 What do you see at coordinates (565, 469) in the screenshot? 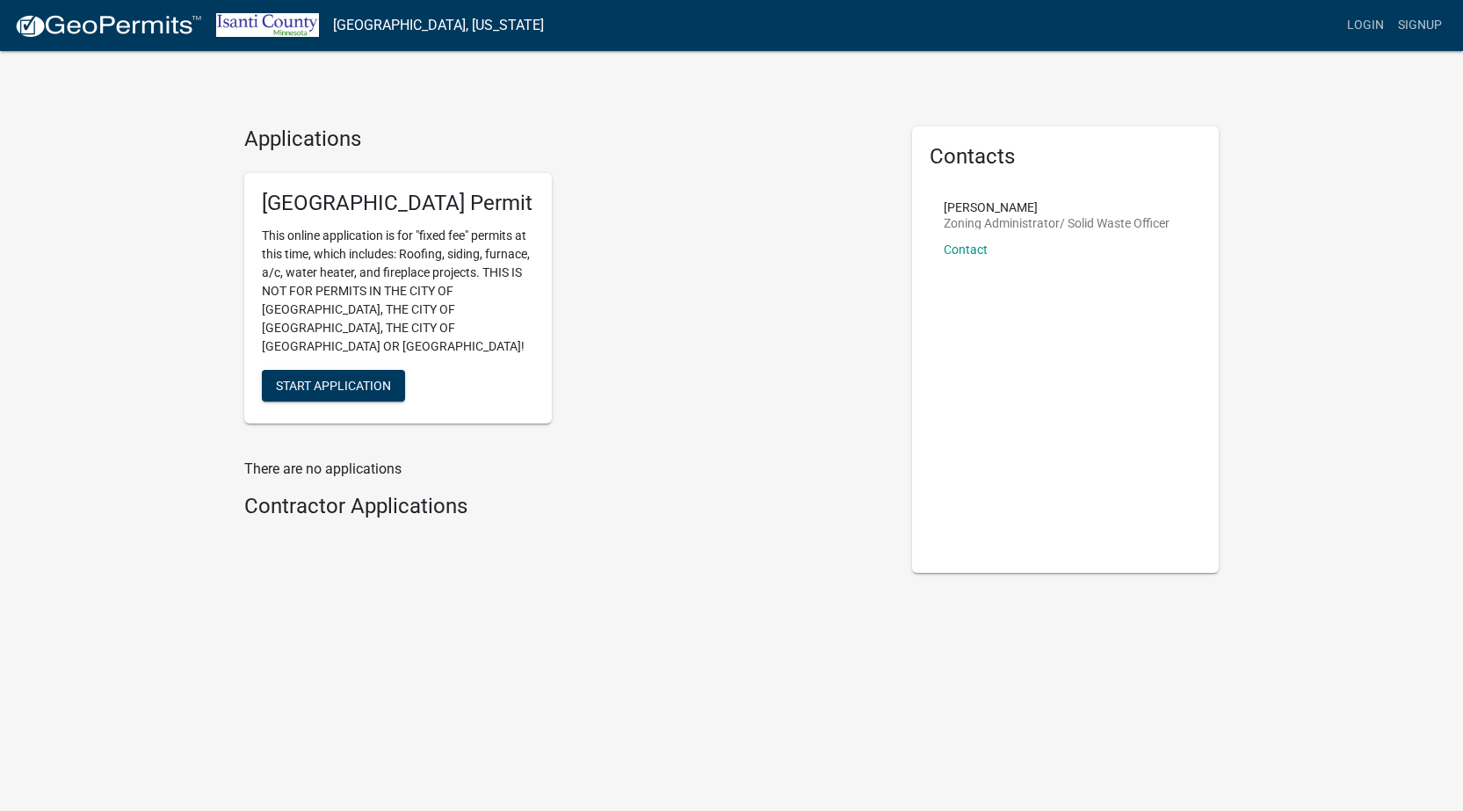
I see `p: There are no applications` at bounding box center [565, 469].